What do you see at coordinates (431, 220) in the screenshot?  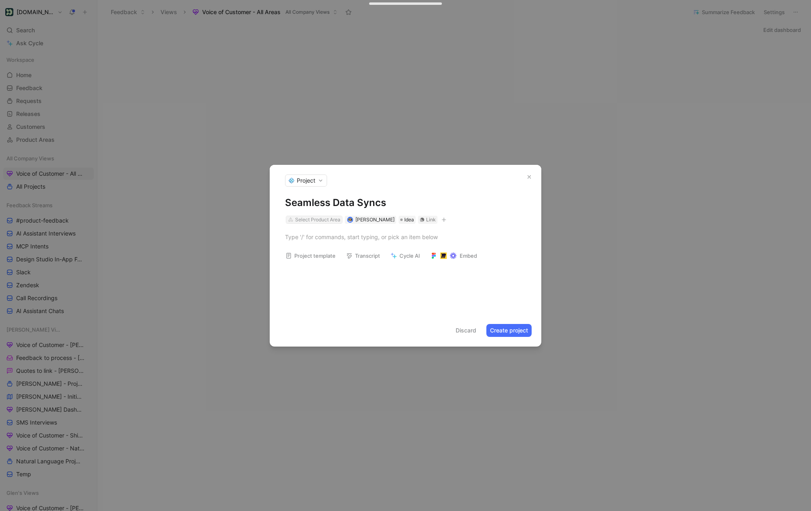 I see `div: Link` at bounding box center [431, 220].